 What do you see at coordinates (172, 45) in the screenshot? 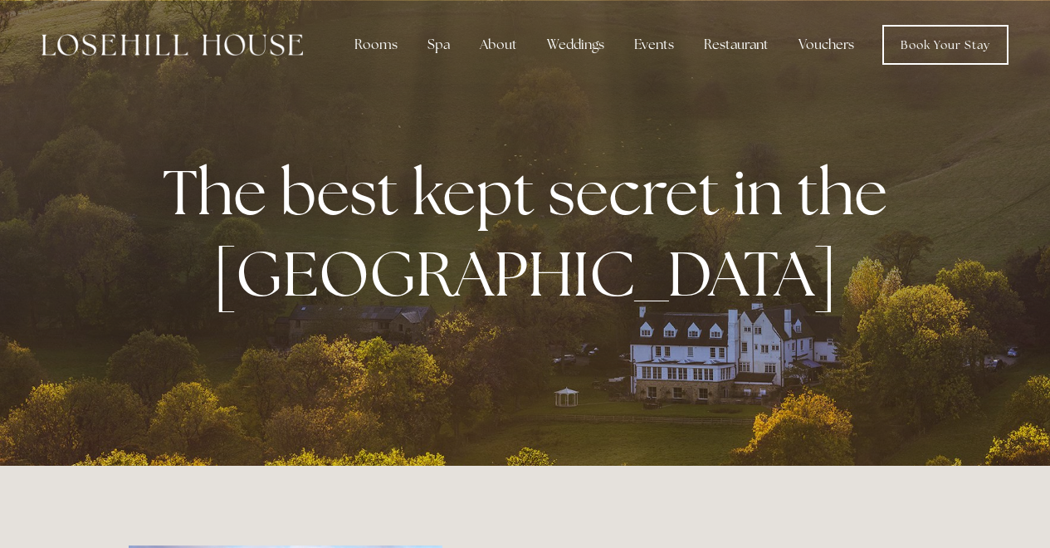
I see `img: Losehill House` at bounding box center [172, 45].